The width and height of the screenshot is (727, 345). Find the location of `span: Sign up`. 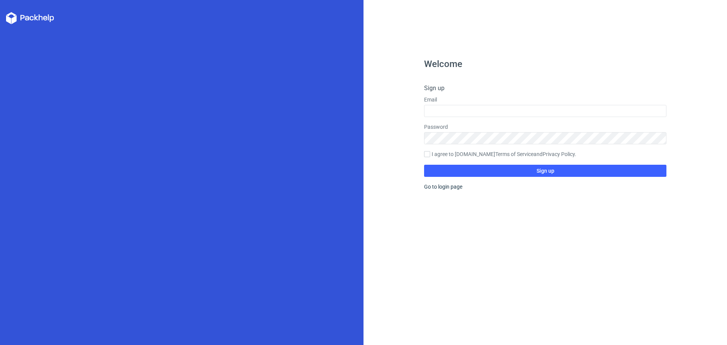

span: Sign up is located at coordinates (545, 171).